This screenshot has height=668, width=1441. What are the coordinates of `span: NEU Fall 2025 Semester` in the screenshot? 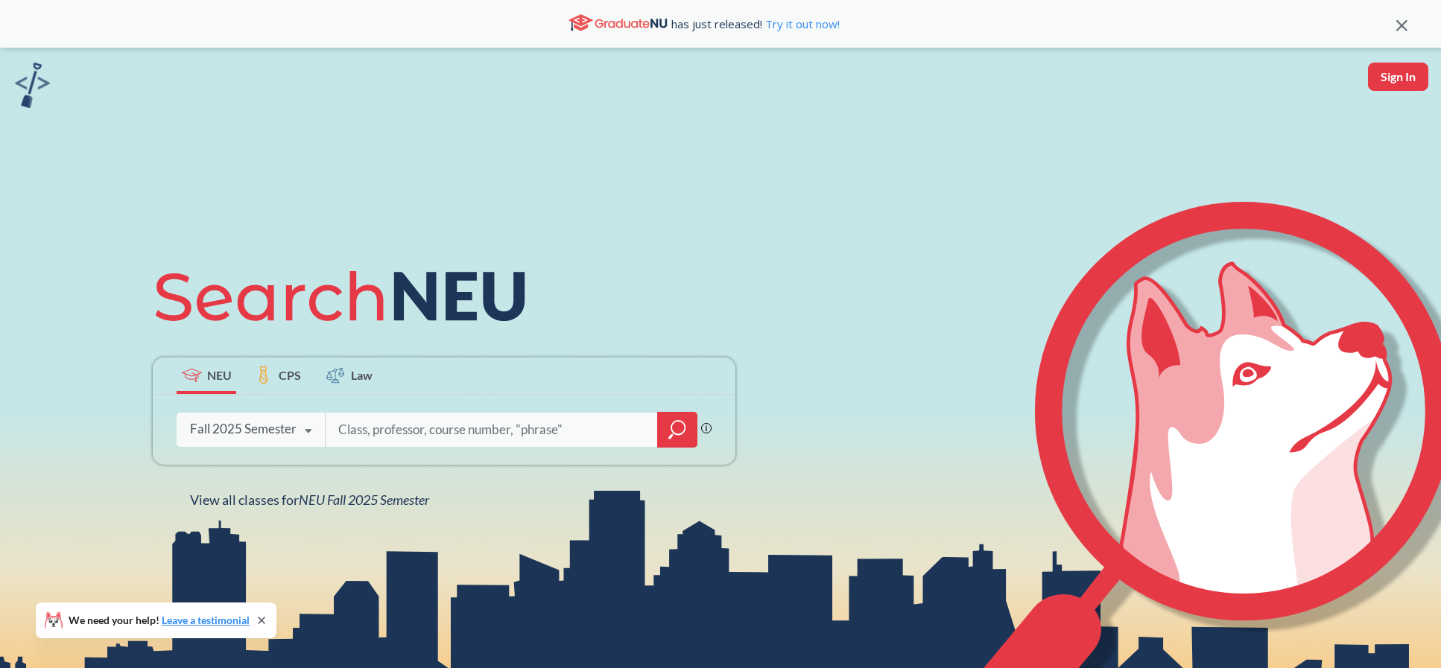 It's located at (364, 500).